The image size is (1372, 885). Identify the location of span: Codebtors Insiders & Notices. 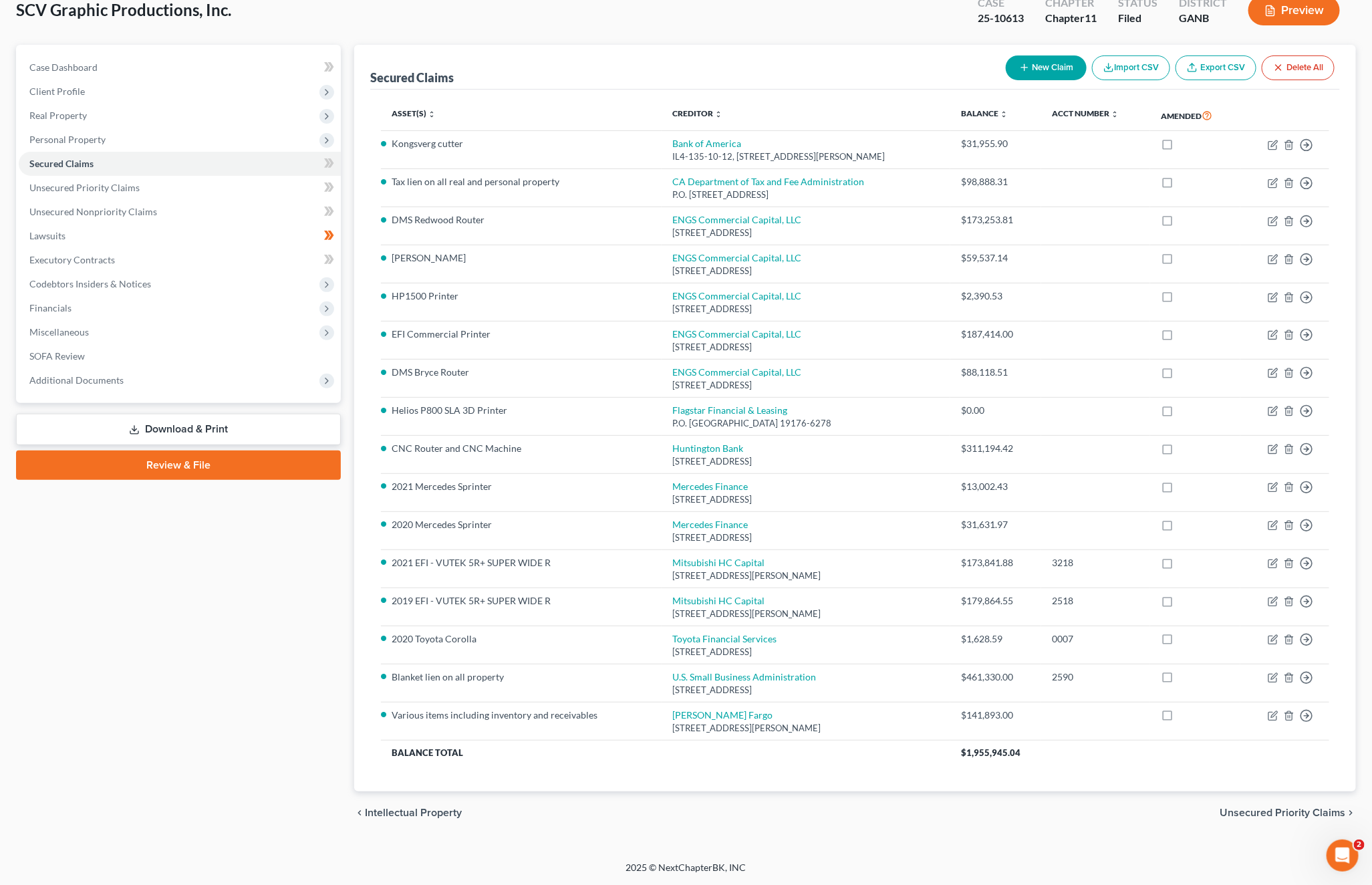
(90, 284).